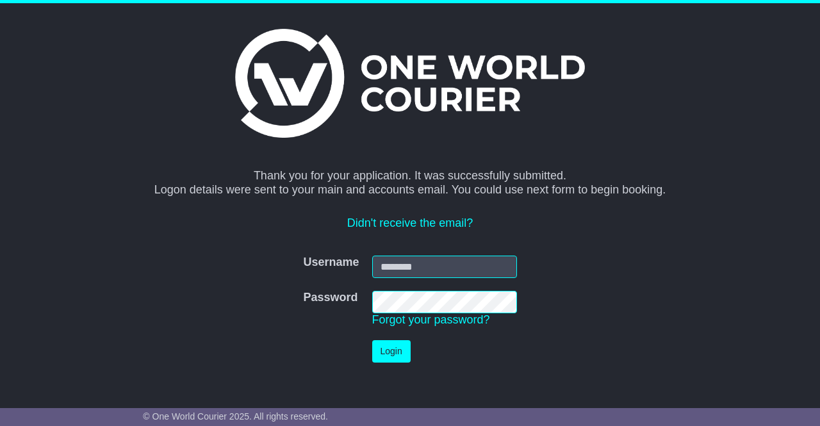 The image size is (820, 426). What do you see at coordinates (410, 183) in the screenshot?
I see `span: Thank you for your application. It was successfully submitted. Logon details were sent to your ma...` at bounding box center [410, 183].